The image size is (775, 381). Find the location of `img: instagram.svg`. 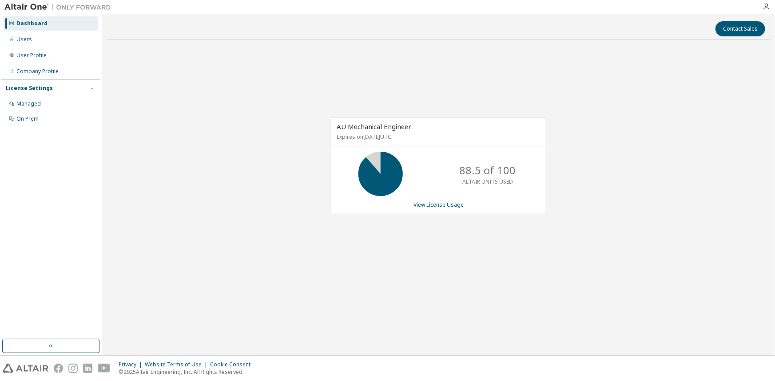

img: instagram.svg is located at coordinates (73, 369).